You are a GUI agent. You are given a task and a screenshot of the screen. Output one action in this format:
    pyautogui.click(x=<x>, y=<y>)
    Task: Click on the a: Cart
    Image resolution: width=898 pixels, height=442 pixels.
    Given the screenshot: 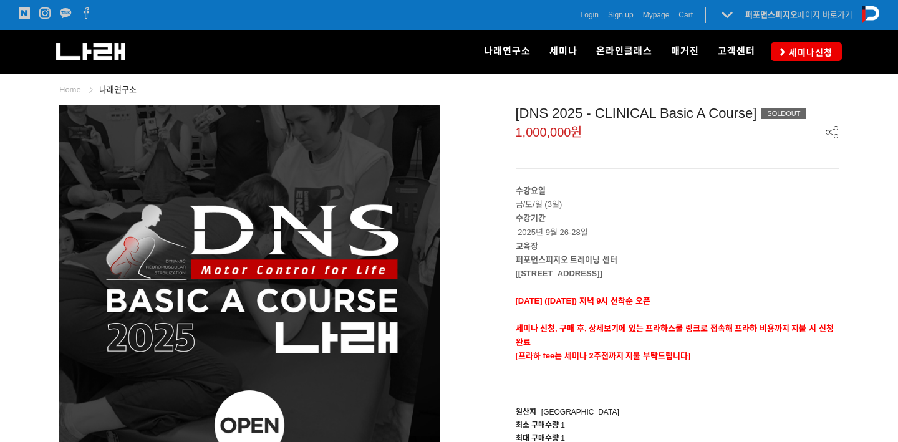 What is the action you would take?
    pyautogui.click(x=685, y=15)
    